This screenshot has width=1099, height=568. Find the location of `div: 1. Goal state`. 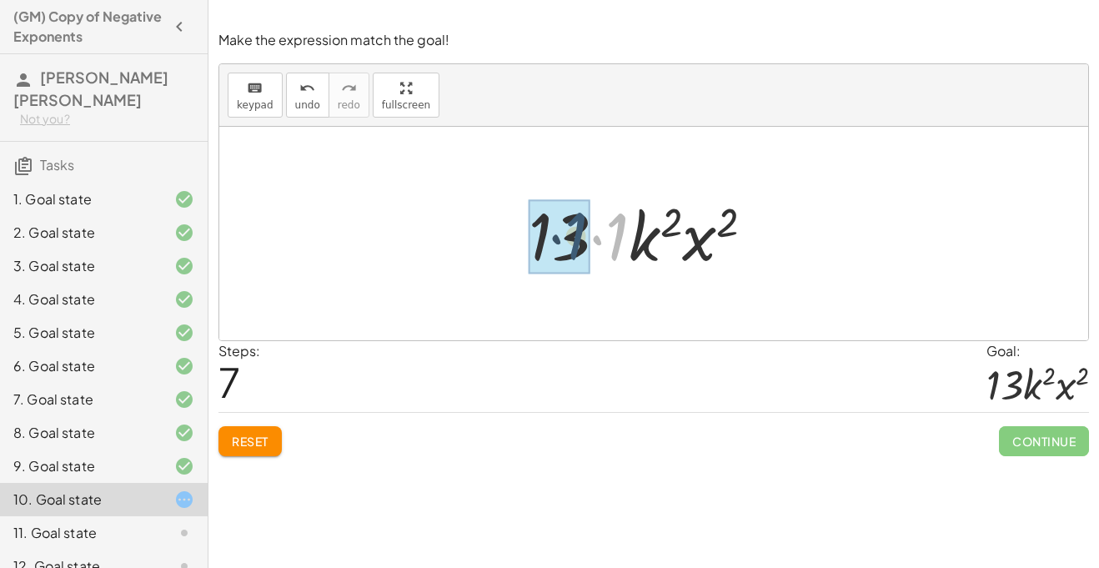

div: 1. Goal state is located at coordinates (80, 199).